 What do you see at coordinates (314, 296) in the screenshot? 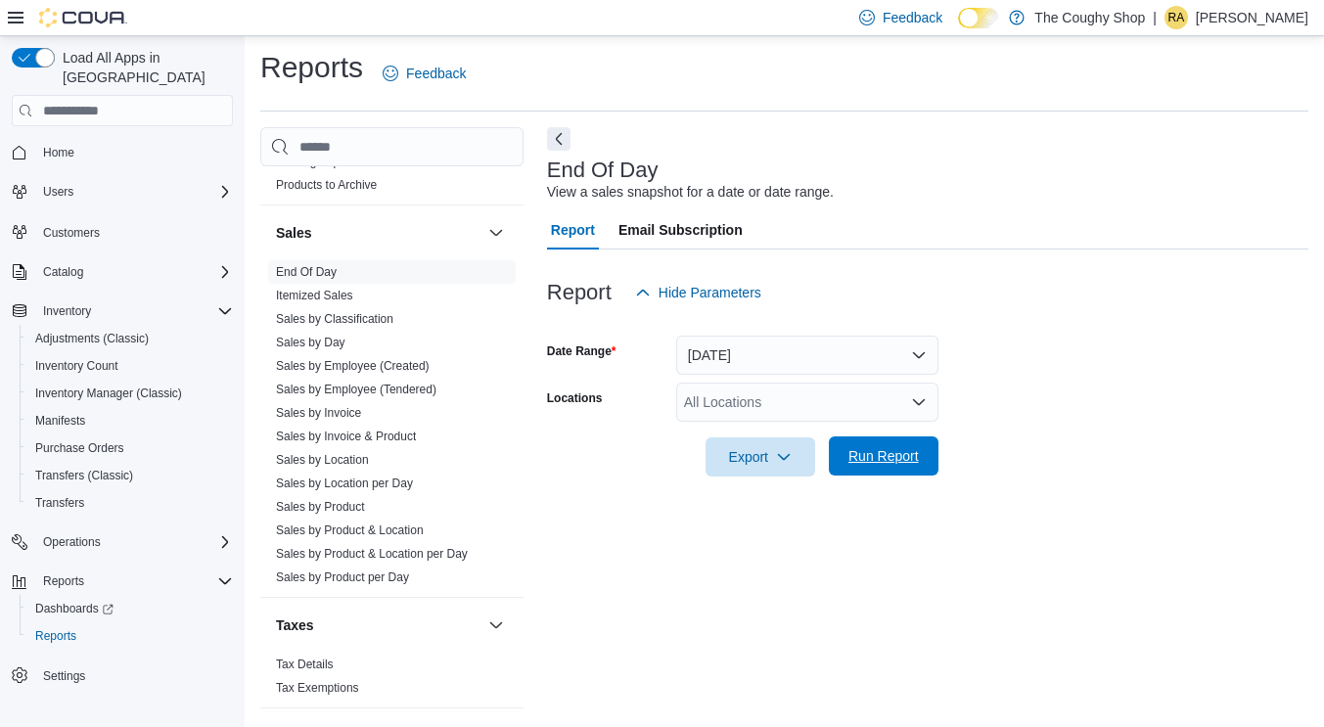
I see `span: Itemized Sales` at bounding box center [314, 296].